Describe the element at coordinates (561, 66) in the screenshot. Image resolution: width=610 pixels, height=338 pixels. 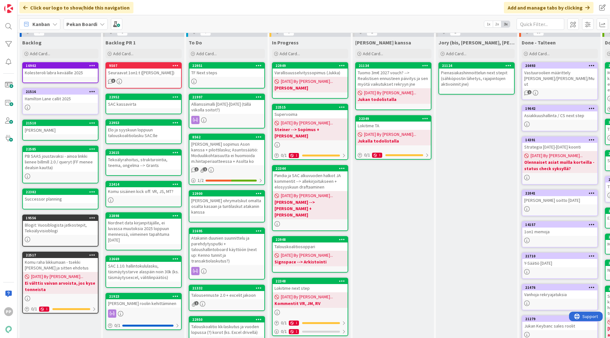
I see `div: 20493` at that location.